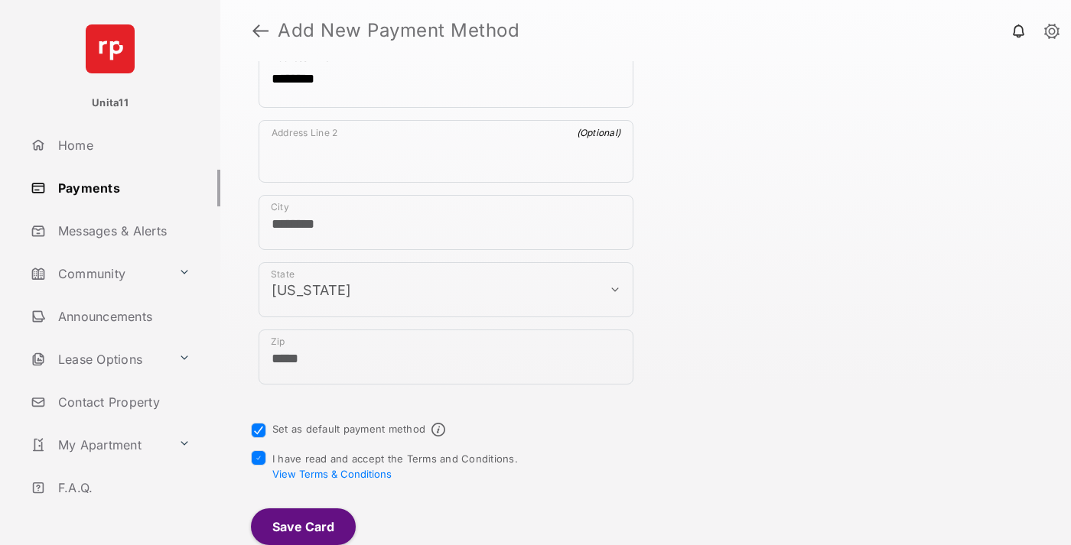 The height and width of the screenshot is (545, 1071). I want to click on img: svg+xml;base64,PHN2ZyB4bWxucz0iaHR0cDovL3d3dy53My5vcmcvMjAwMC9zdmciIHdpZHRoPSI2NCIgaGVpZ2h0PSI2NC..., so click(110, 49).